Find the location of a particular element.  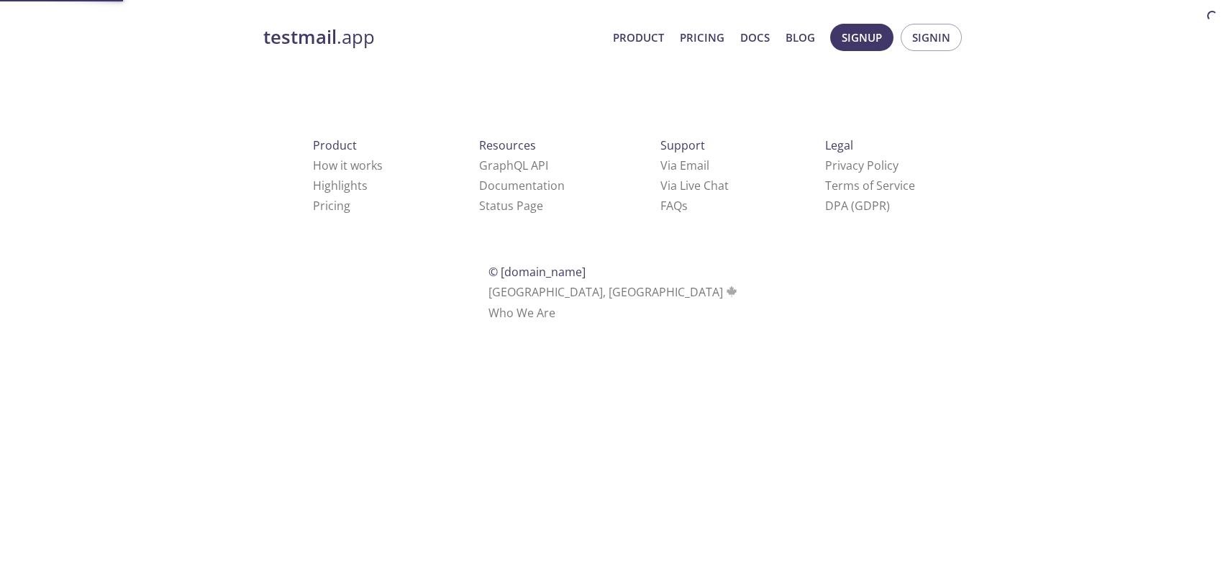

a: Blog is located at coordinates (800, 37).